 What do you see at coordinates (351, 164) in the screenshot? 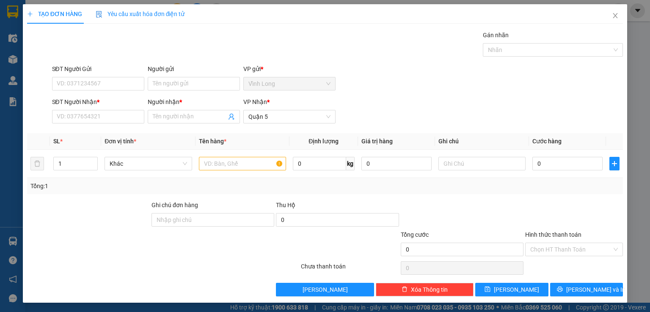
I see `span: kg` at bounding box center [351, 164].